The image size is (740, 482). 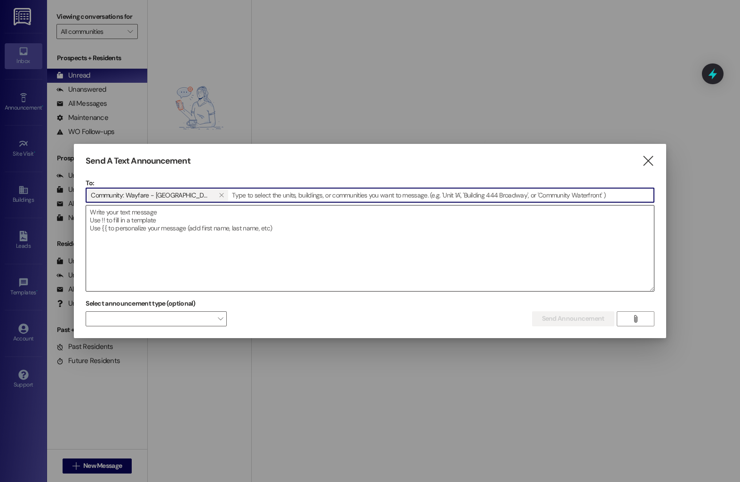 What do you see at coordinates (138, 161) in the screenshot?
I see `h3: Send A Text Announcement` at bounding box center [138, 161].